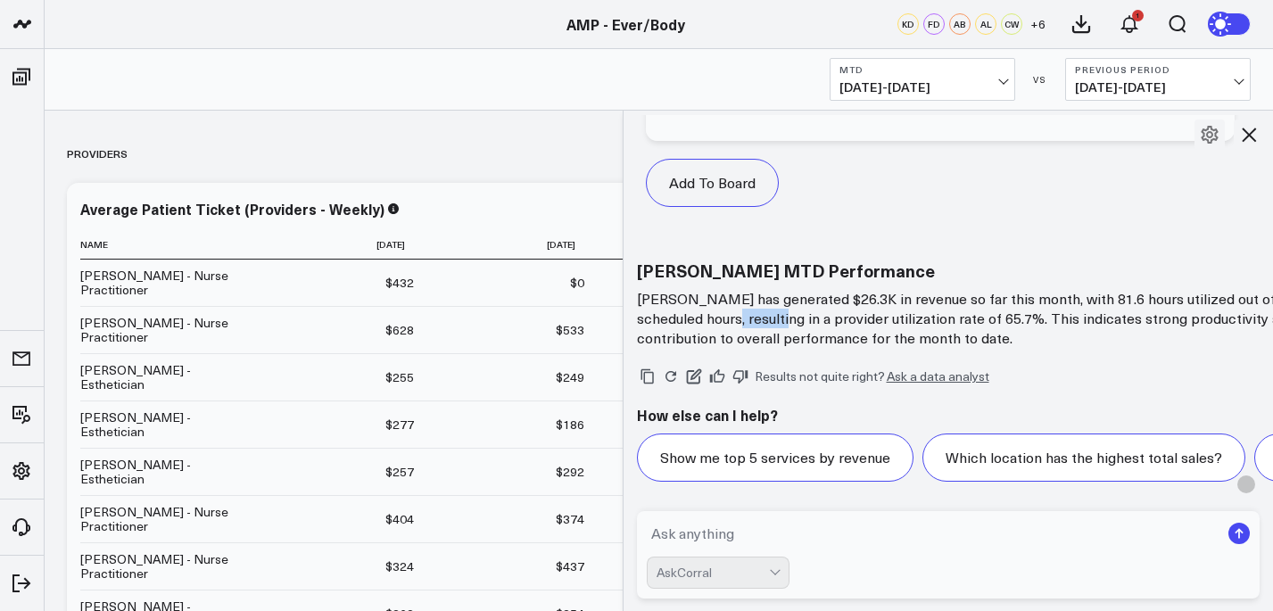 This screenshot has height=611, width=1273. I want to click on button: Add To Board, so click(712, 183).